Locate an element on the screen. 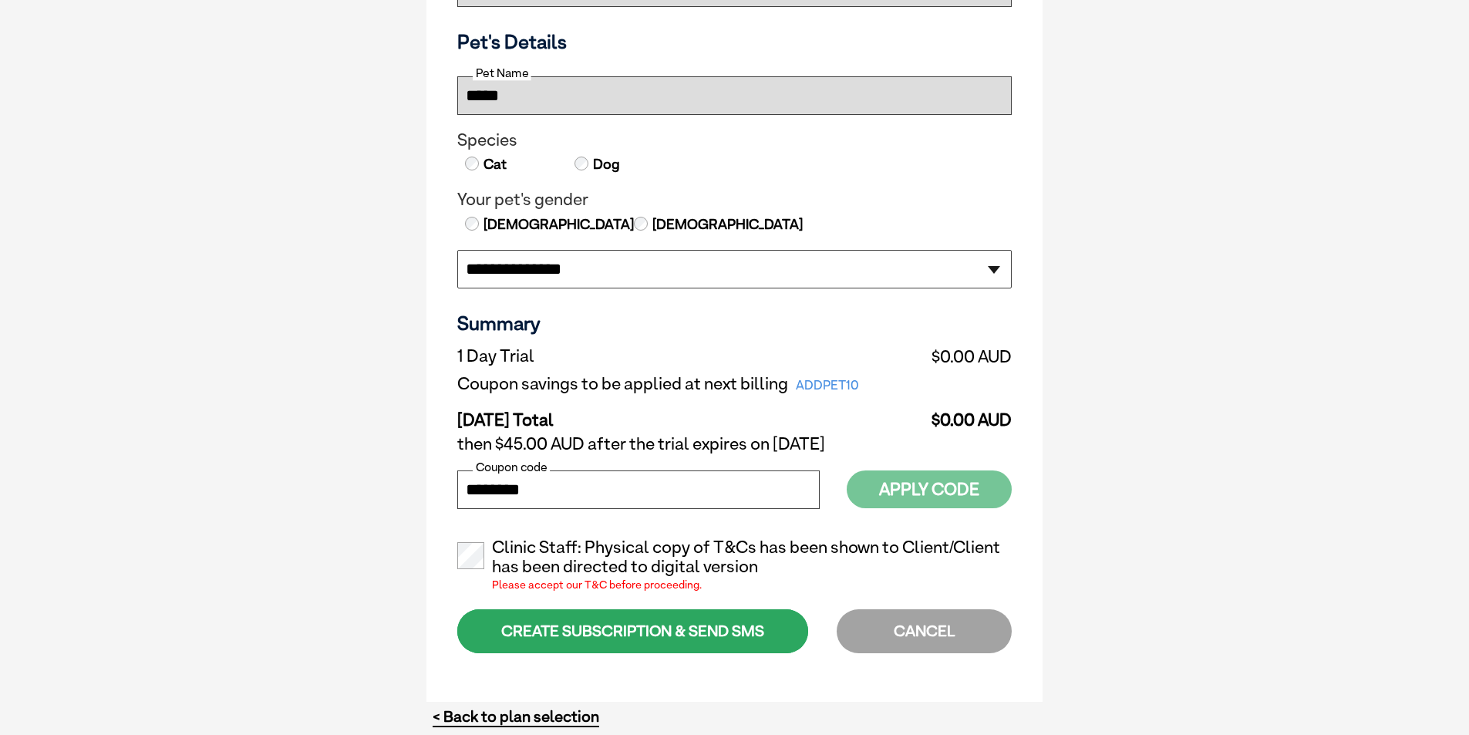 The image size is (1469, 735). button: Apply Code is located at coordinates (930, 489).